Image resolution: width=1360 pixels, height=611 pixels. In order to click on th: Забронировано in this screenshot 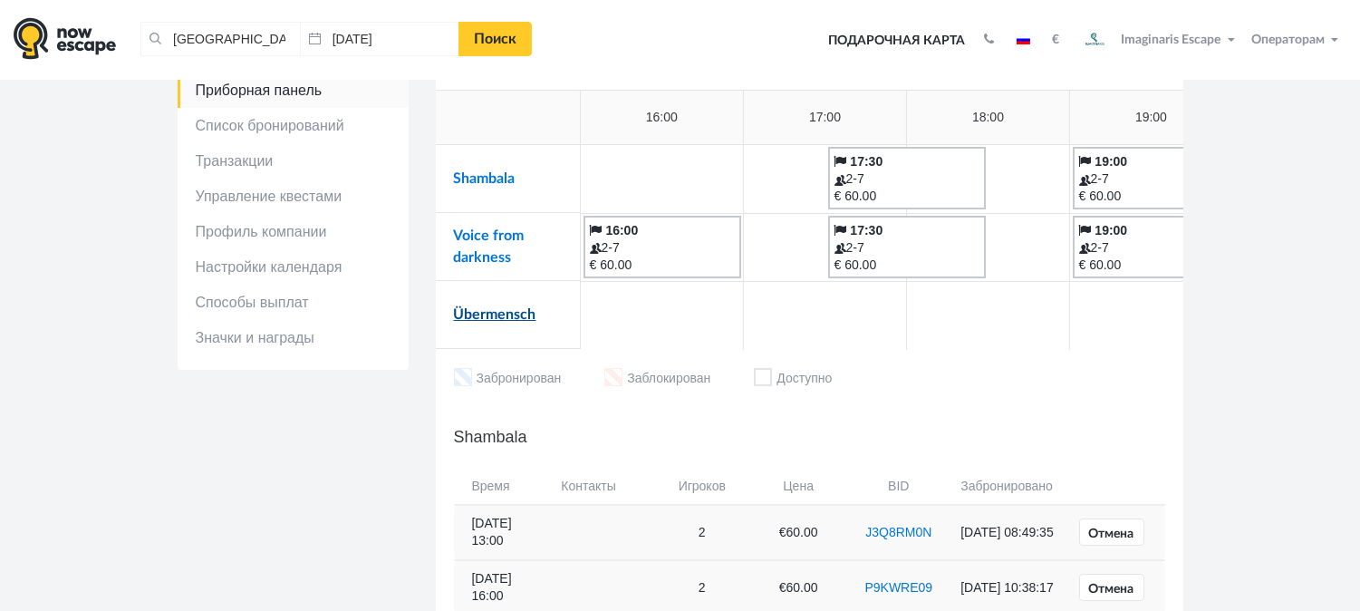, I will do `click(1008, 486)`.